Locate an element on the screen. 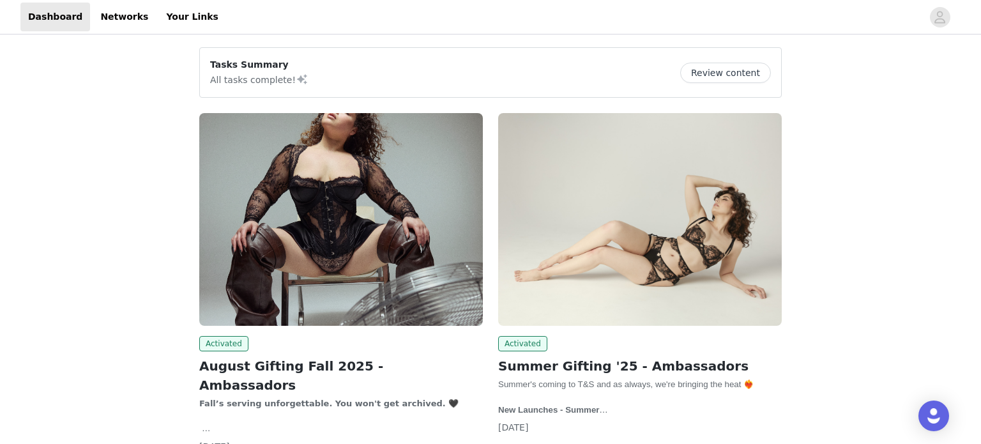 The width and height of the screenshot is (981, 444). h2: August Gifting Fall 2025 - Ambassadors is located at coordinates (341, 376).